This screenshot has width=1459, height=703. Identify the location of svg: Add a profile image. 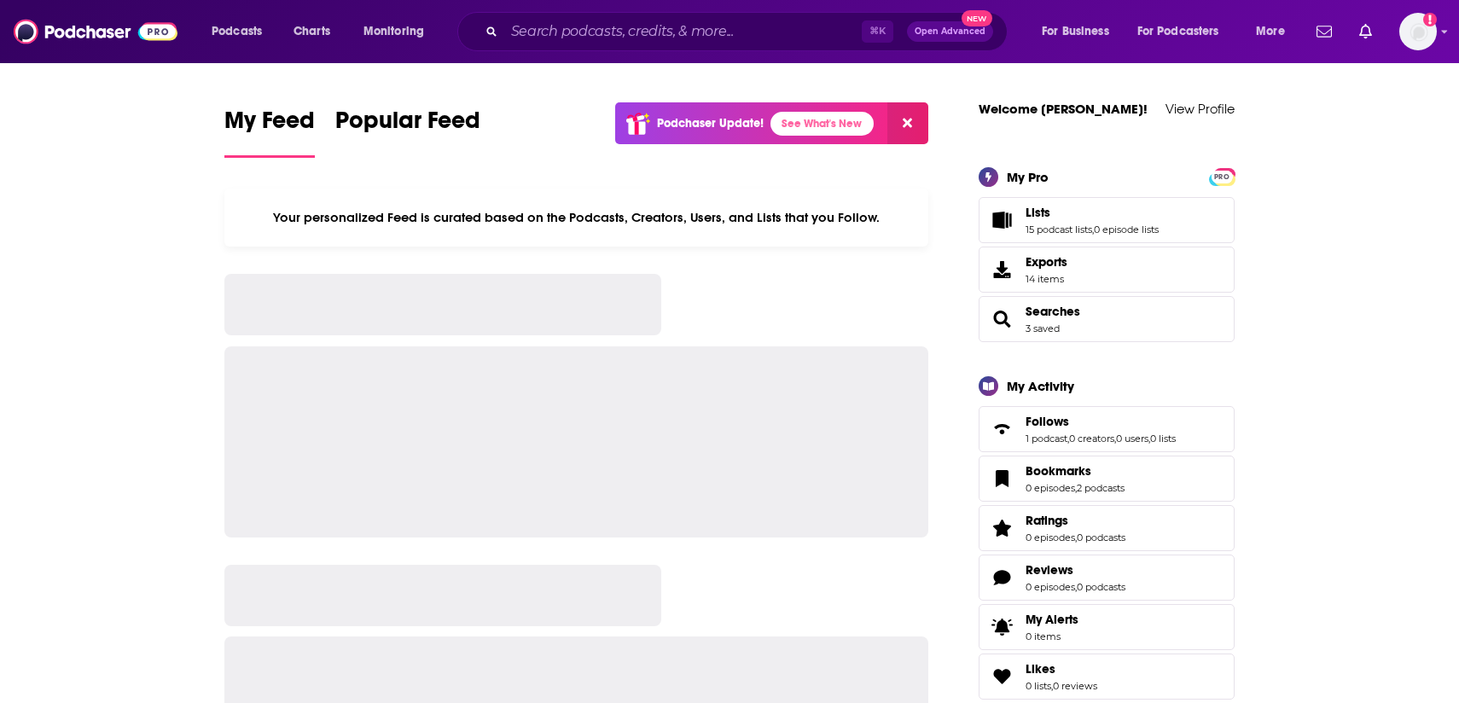
(1430, 20).